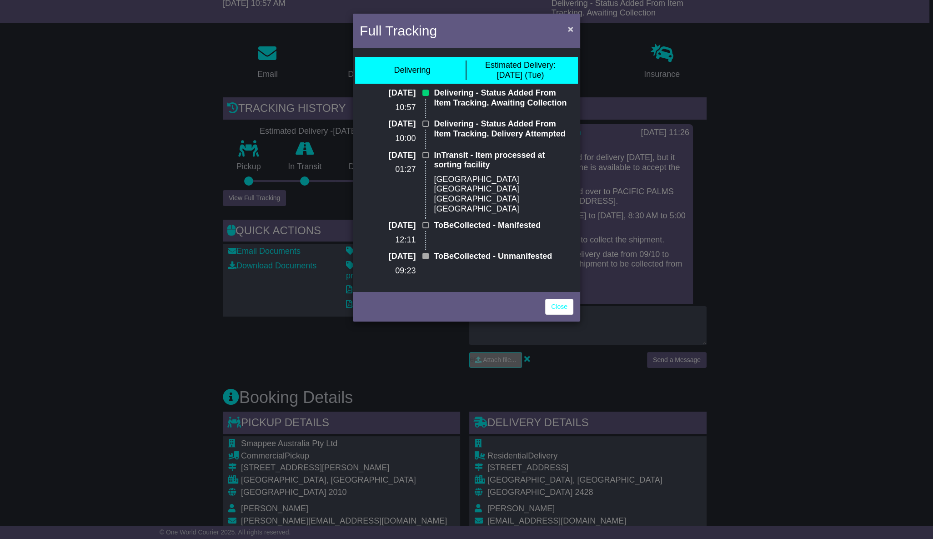 The width and height of the screenshot is (933, 539). I want to click on a: Close, so click(559, 307).